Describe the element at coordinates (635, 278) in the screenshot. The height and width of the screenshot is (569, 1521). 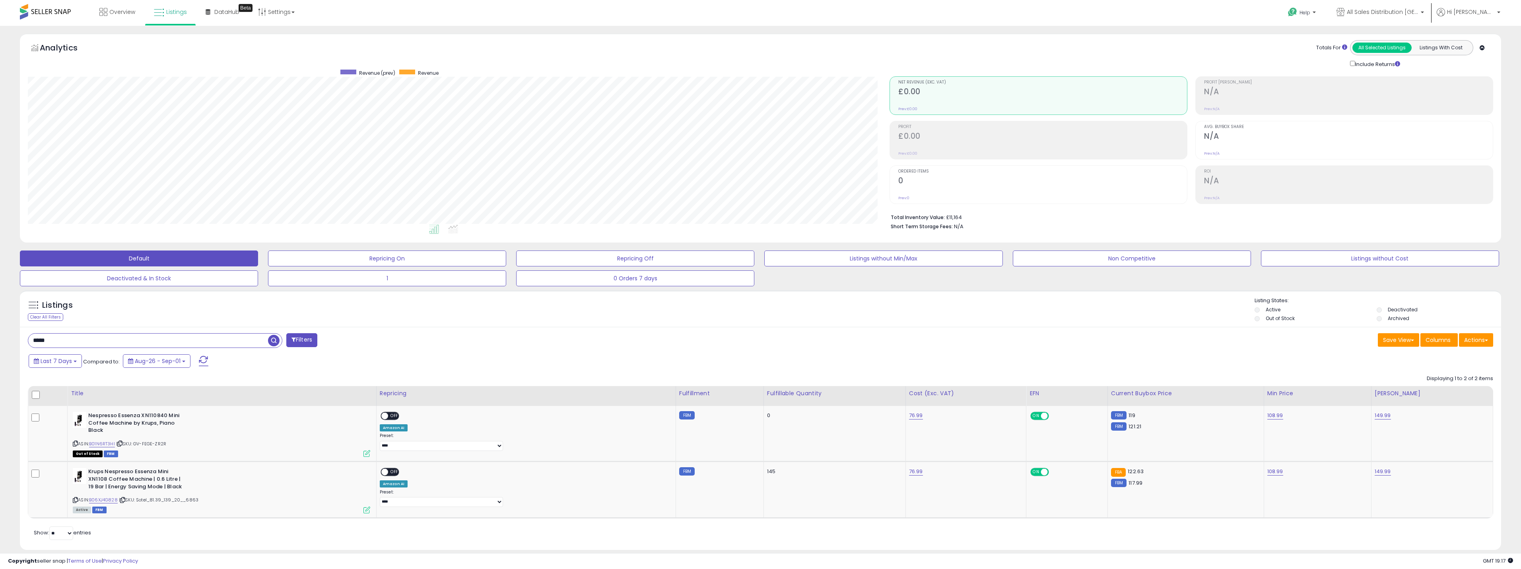
I see `button: 0 Orders 7 days` at that location.